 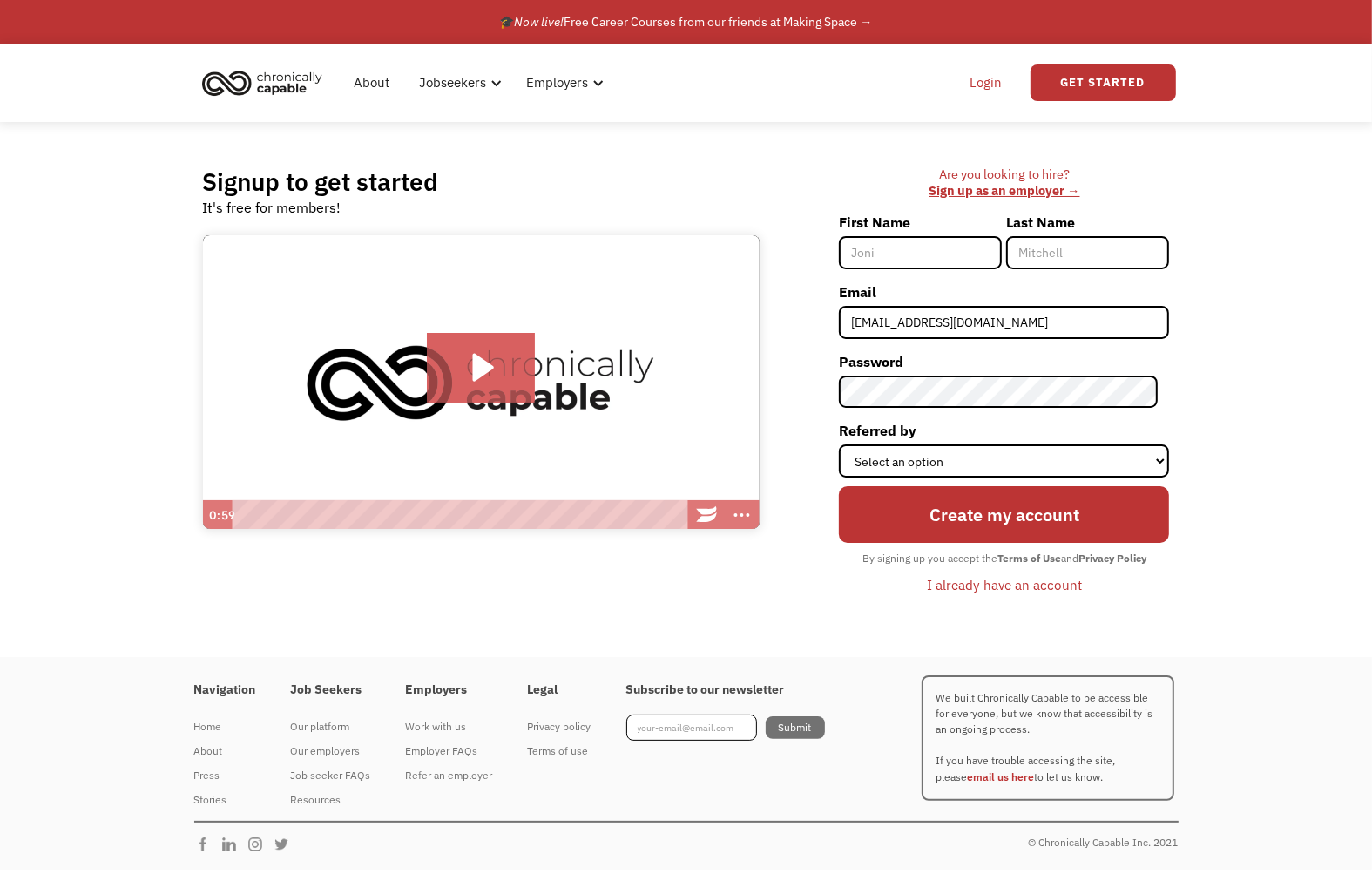 I want to click on div: Resources, so click(x=331, y=800).